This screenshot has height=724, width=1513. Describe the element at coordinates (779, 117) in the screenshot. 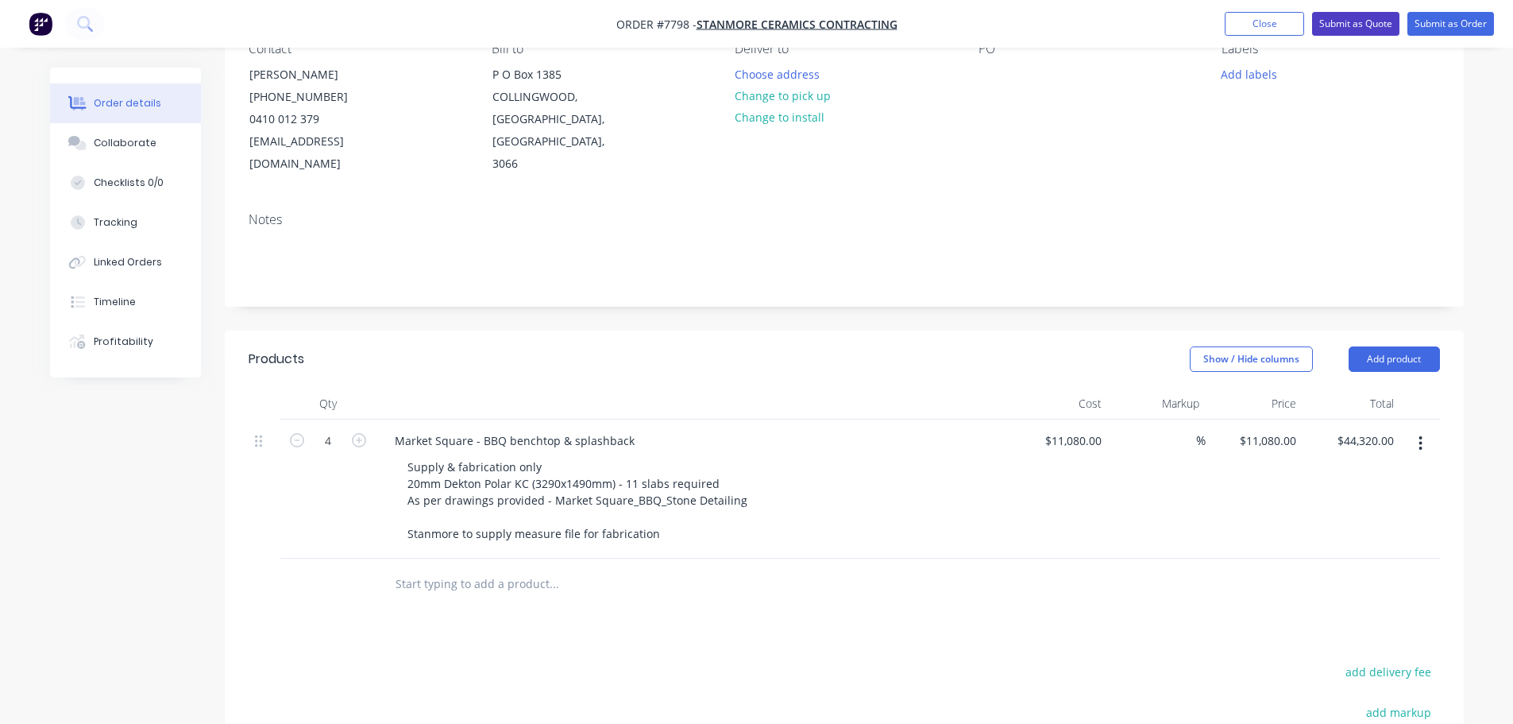

I see `button: Change to install` at that location.